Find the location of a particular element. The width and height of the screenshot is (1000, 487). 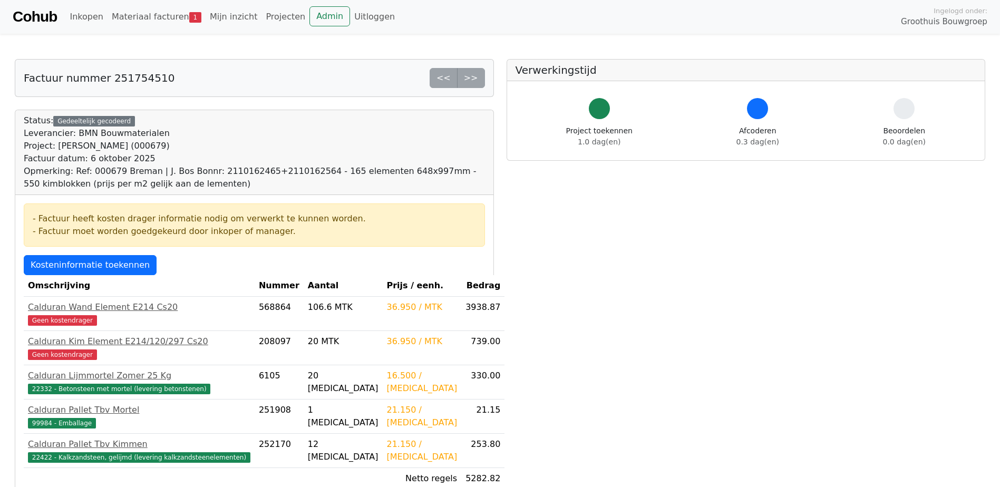

div: Calduran Lijmmortel Zomer 25 Kg is located at coordinates (139, 376).